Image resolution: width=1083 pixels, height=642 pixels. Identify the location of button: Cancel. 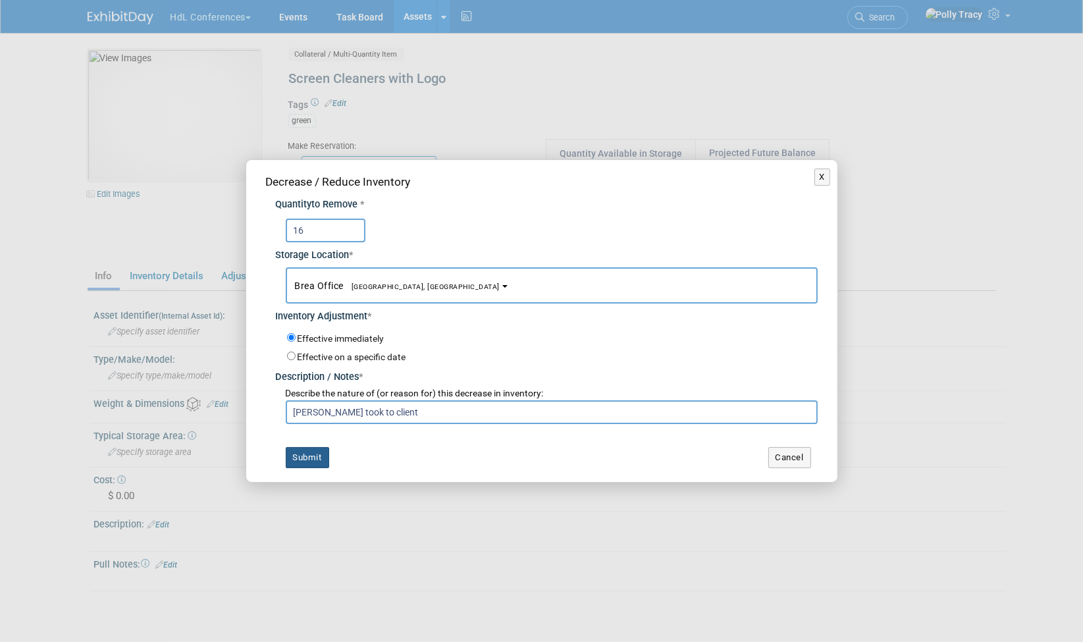
(790, 458).